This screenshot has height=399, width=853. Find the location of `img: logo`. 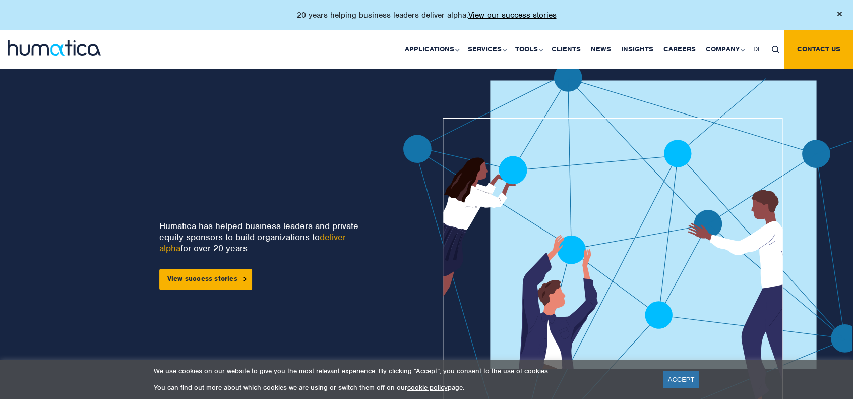

img: logo is located at coordinates (54, 48).